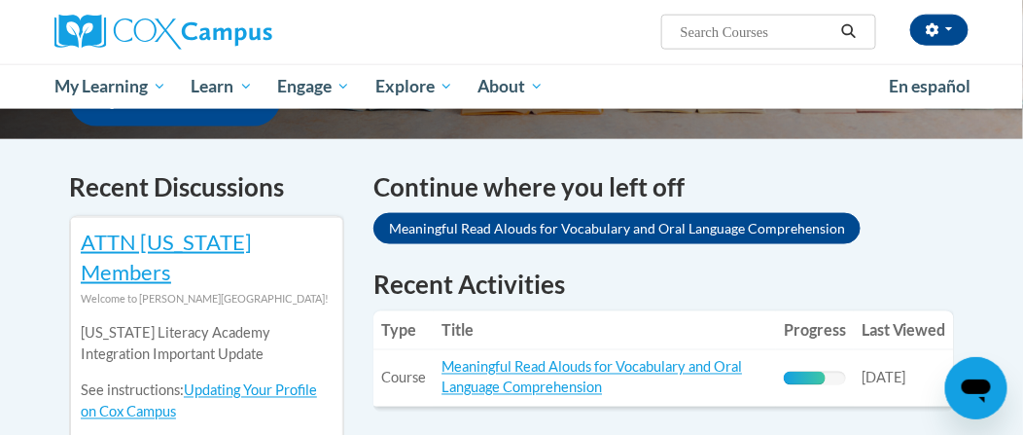  I want to click on a: Cox Campus, so click(196, 32).